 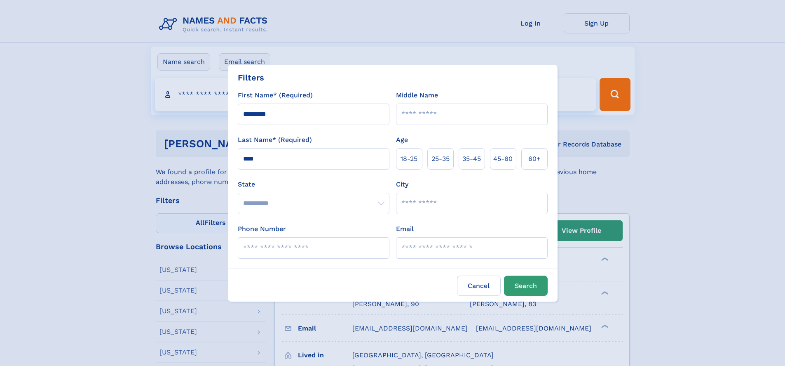 What do you see at coordinates (314, 184) in the screenshot?
I see `label: State` at bounding box center [314, 184].